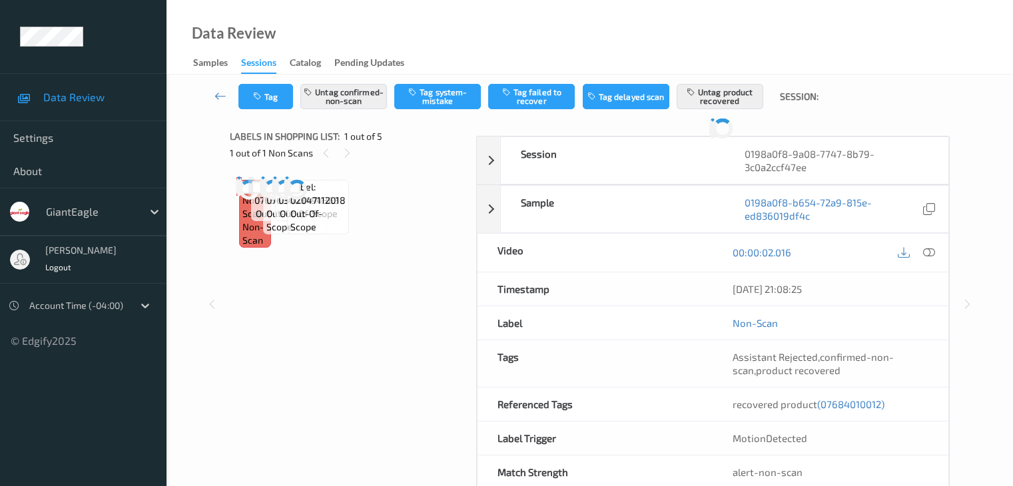  I want to click on div: Samples, so click(210, 64).